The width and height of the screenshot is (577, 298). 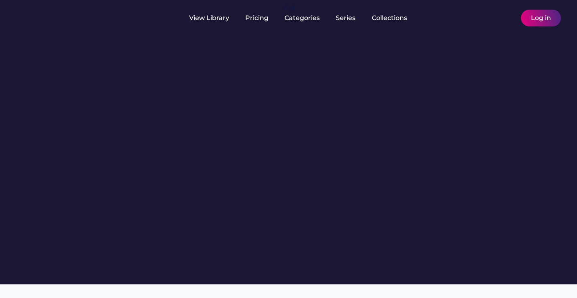 I want to click on div: Log in, so click(x=541, y=18).